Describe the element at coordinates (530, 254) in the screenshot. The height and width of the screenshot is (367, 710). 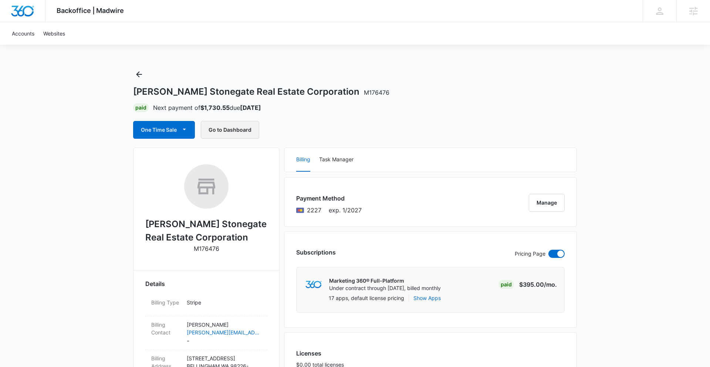
I see `p: Pricing Page` at that location.